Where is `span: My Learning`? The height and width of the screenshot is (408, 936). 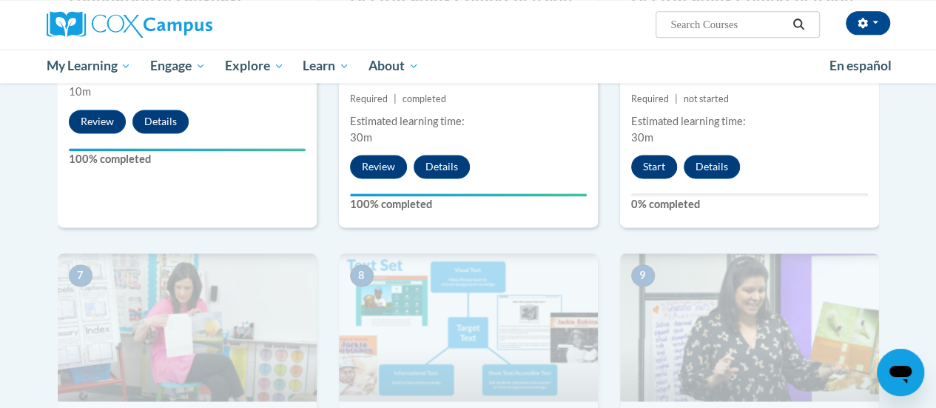 span: My Learning is located at coordinates (88, 66).